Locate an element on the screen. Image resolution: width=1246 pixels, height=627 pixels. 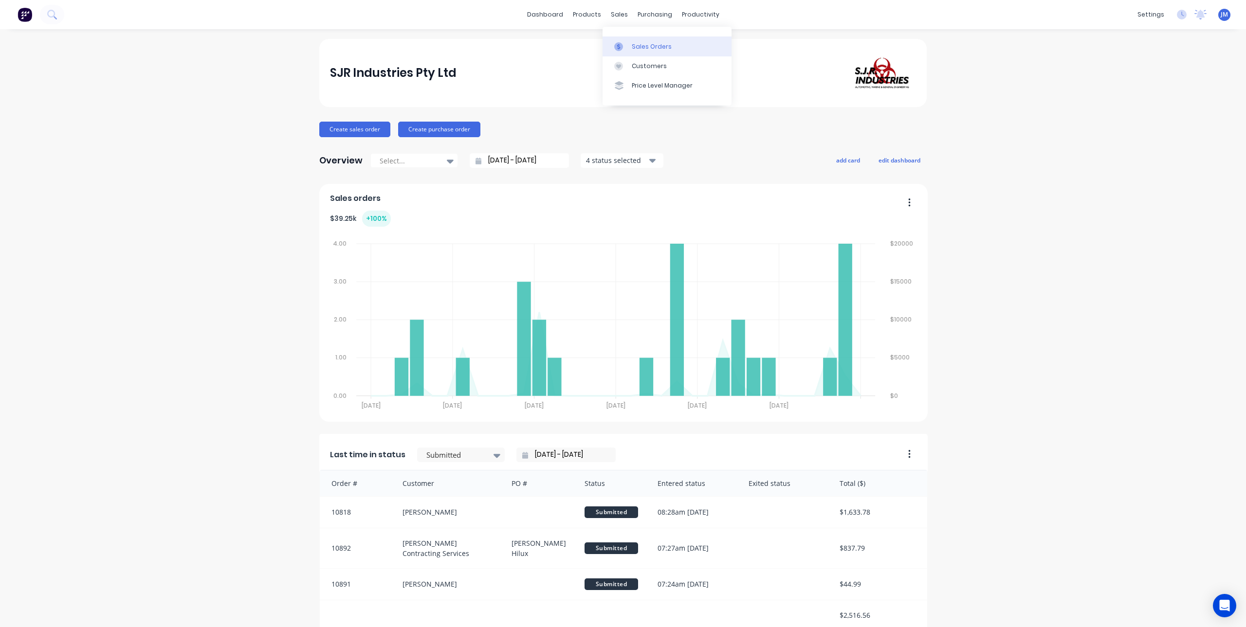
button: edit dashboard is located at coordinates (900, 160).